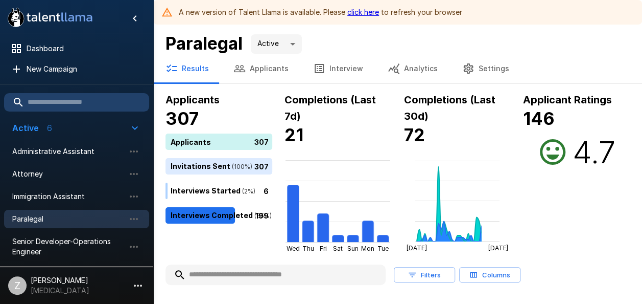  What do you see at coordinates (330, 108) in the screenshot?
I see `b: Completions (Last 7d)` at bounding box center [330, 108].